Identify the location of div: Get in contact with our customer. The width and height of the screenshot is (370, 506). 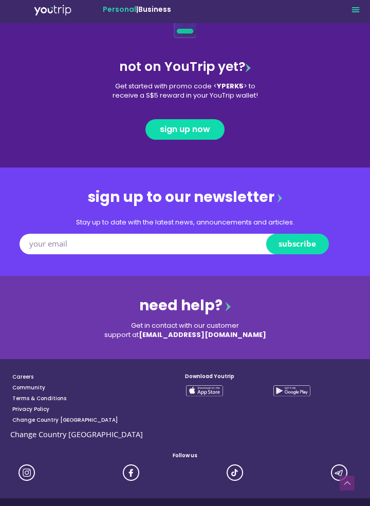
(185, 326).